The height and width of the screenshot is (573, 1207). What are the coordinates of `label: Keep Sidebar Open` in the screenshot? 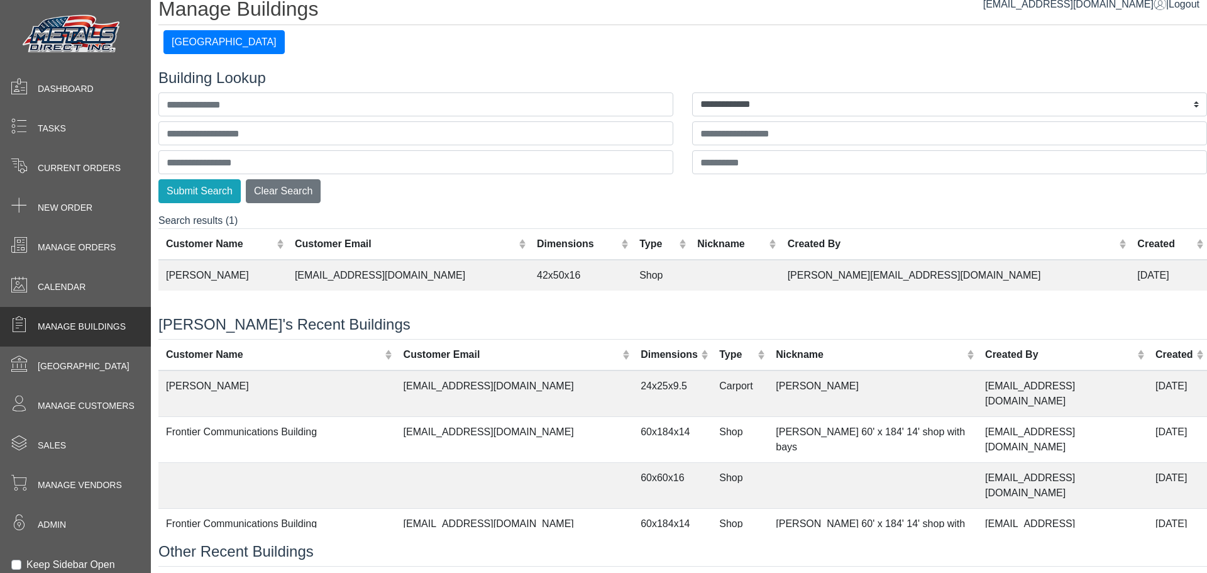 It's located at (70, 564).